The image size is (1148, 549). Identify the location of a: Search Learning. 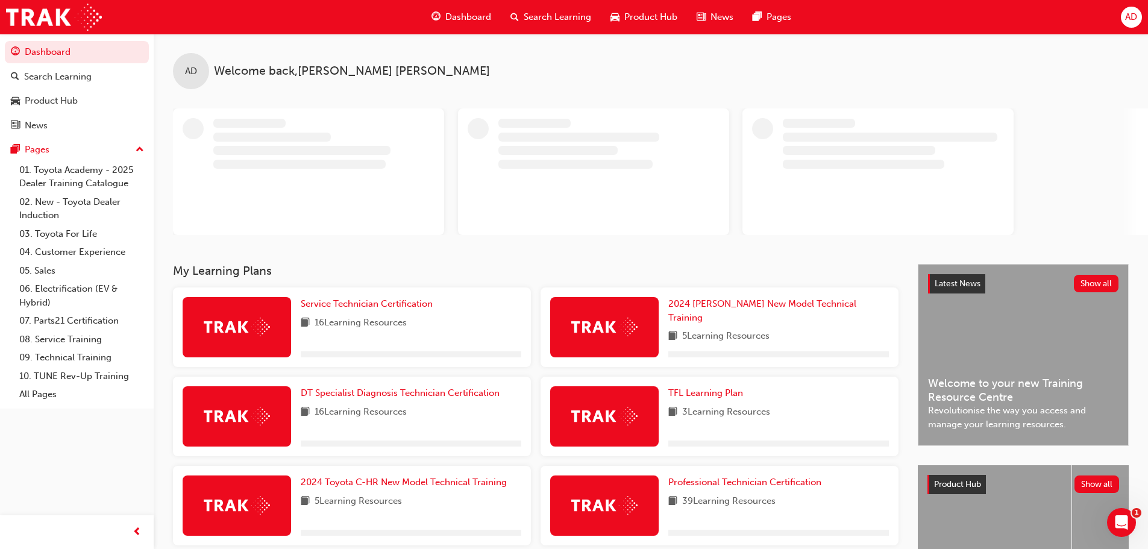
(77, 77).